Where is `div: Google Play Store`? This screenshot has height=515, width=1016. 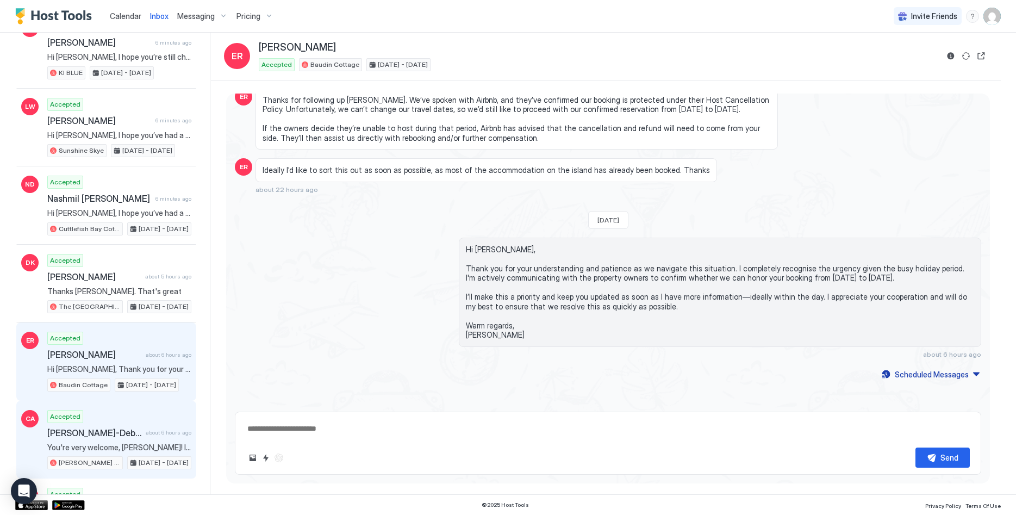 div: Google Play Store is located at coordinates (69, 505).